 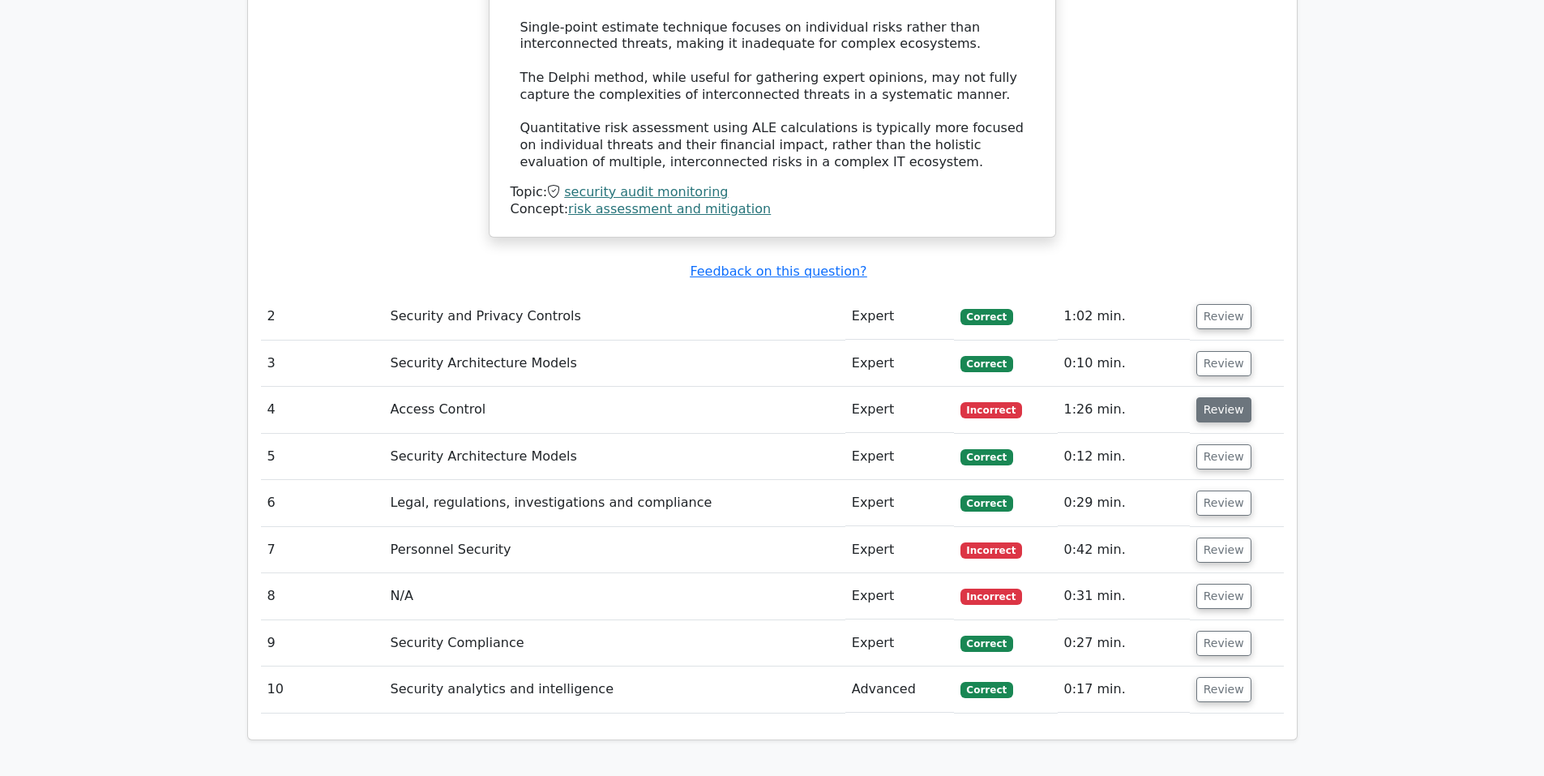 I want to click on td: Legal, regulations, investigations and compliance, so click(x=614, y=503).